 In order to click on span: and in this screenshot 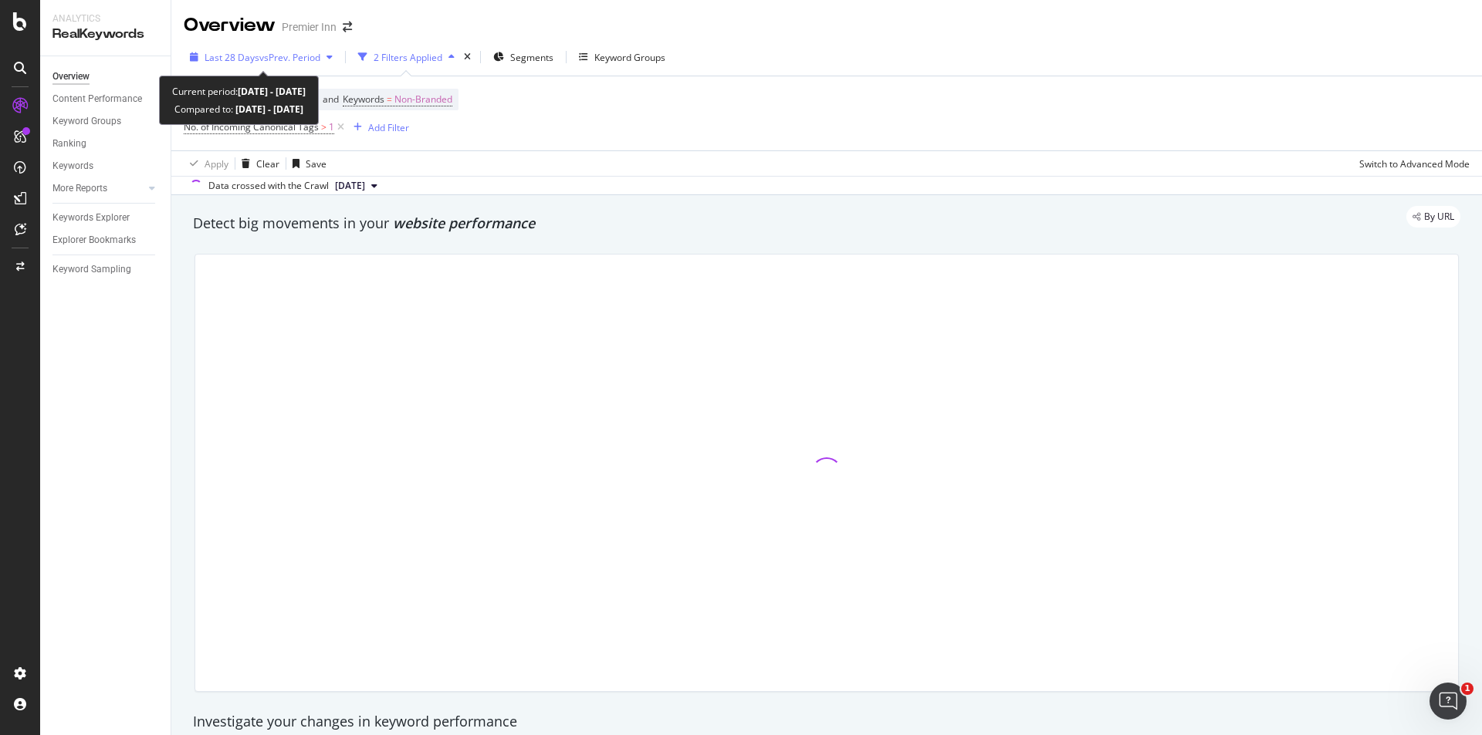, I will do `click(330, 99)`.